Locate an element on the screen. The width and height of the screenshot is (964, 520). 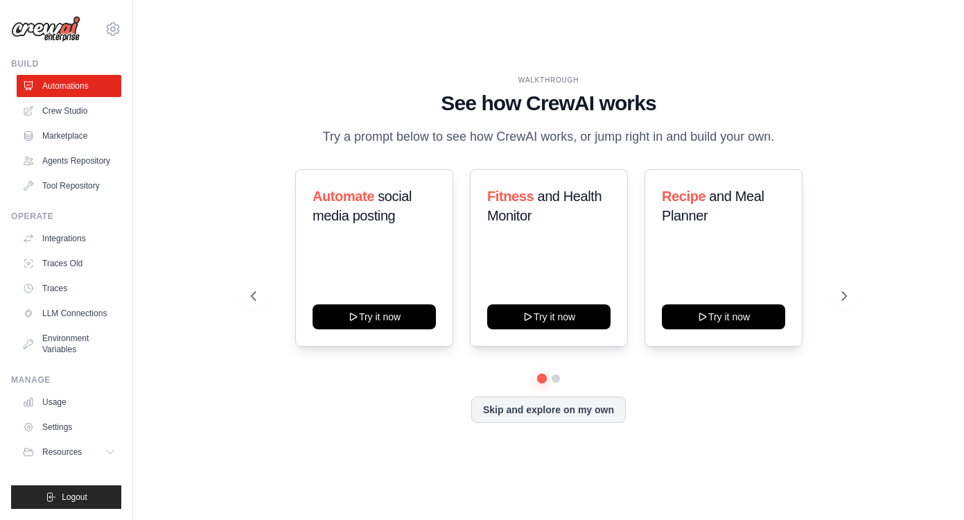
div: Build is located at coordinates (66, 64).